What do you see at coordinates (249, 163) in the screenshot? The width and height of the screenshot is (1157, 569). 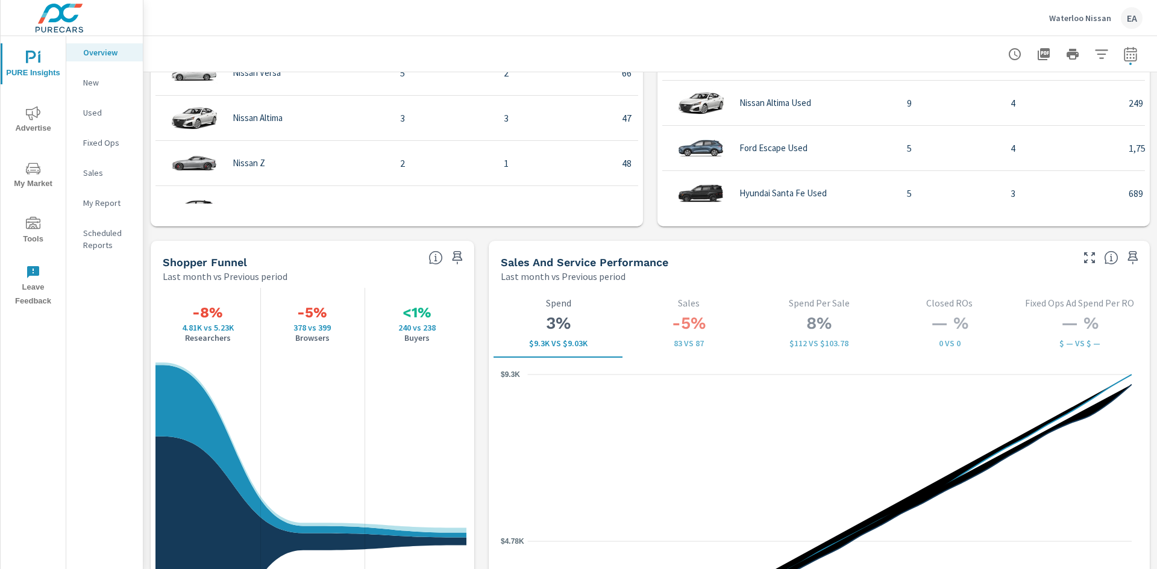 I see `p: Nissan Z` at bounding box center [249, 163].